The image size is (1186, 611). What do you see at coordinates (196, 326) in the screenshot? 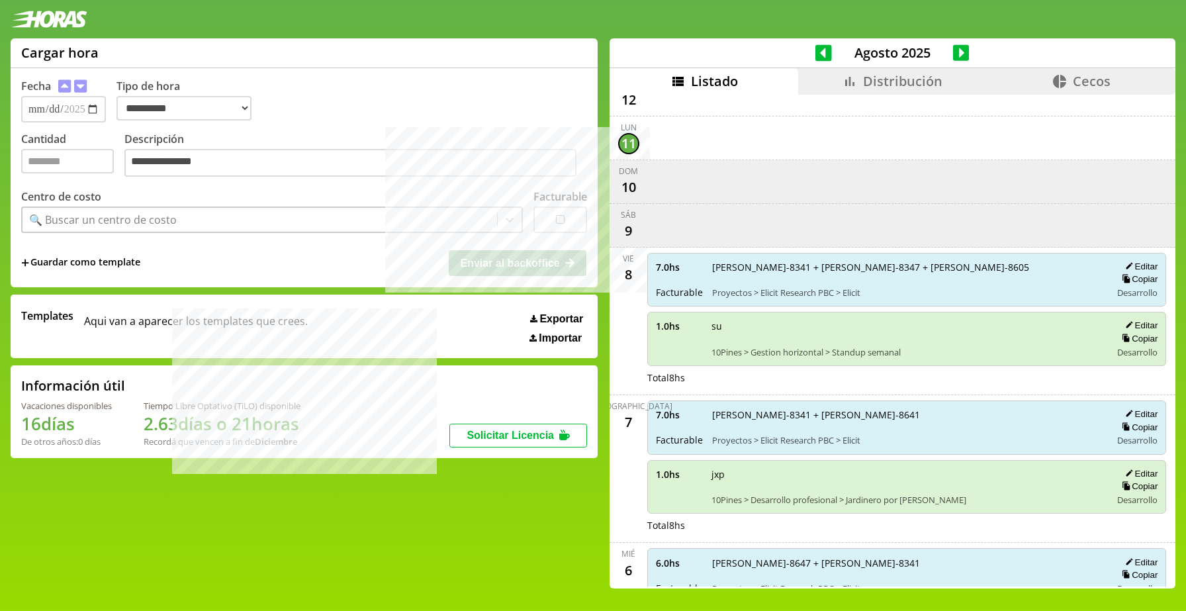
I see `span: Aqui van a aparecer los templates que crees.` at bounding box center [196, 326].